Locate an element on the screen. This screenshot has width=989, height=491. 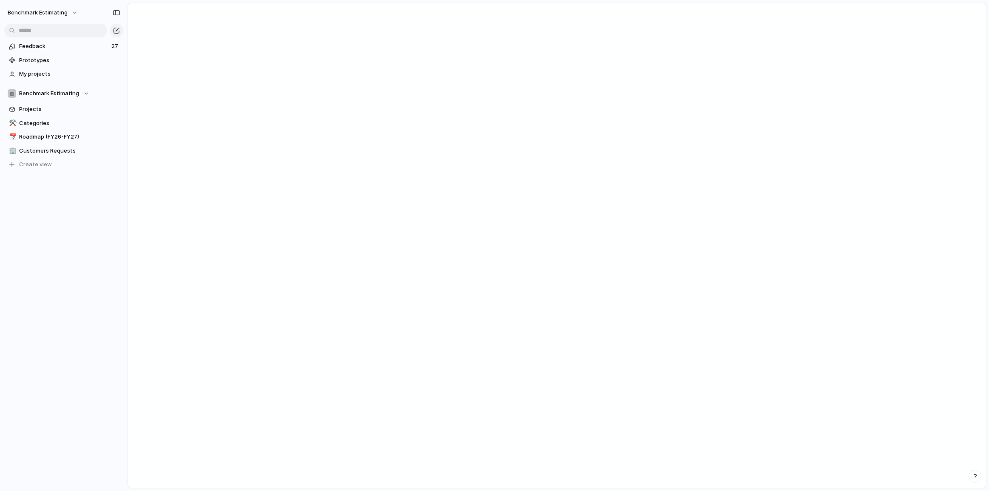
a: 📅Roadmap (FY26-FY27) is located at coordinates (64, 137).